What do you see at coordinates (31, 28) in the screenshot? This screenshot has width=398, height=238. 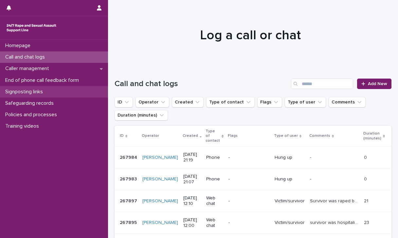 I see `img: rhQMoQhaT3yELyF149Cw` at bounding box center [31, 28].